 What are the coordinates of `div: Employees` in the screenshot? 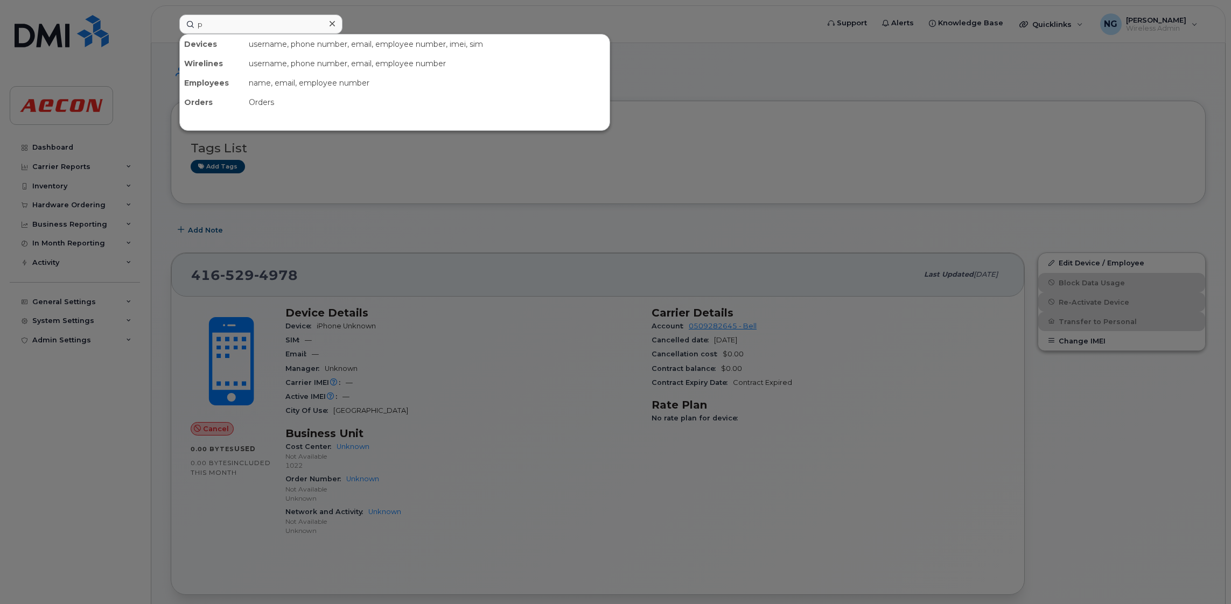 It's located at (212, 83).